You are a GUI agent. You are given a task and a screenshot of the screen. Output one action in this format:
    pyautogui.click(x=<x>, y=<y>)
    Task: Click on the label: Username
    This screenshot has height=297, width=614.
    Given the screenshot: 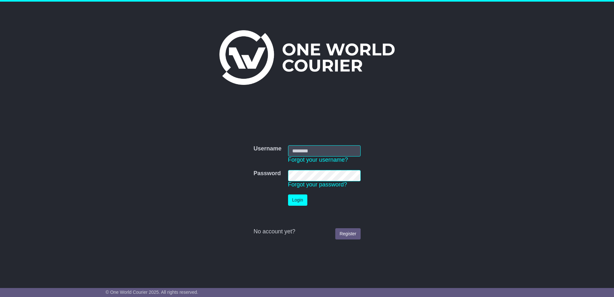 What is the action you would take?
    pyautogui.click(x=267, y=149)
    